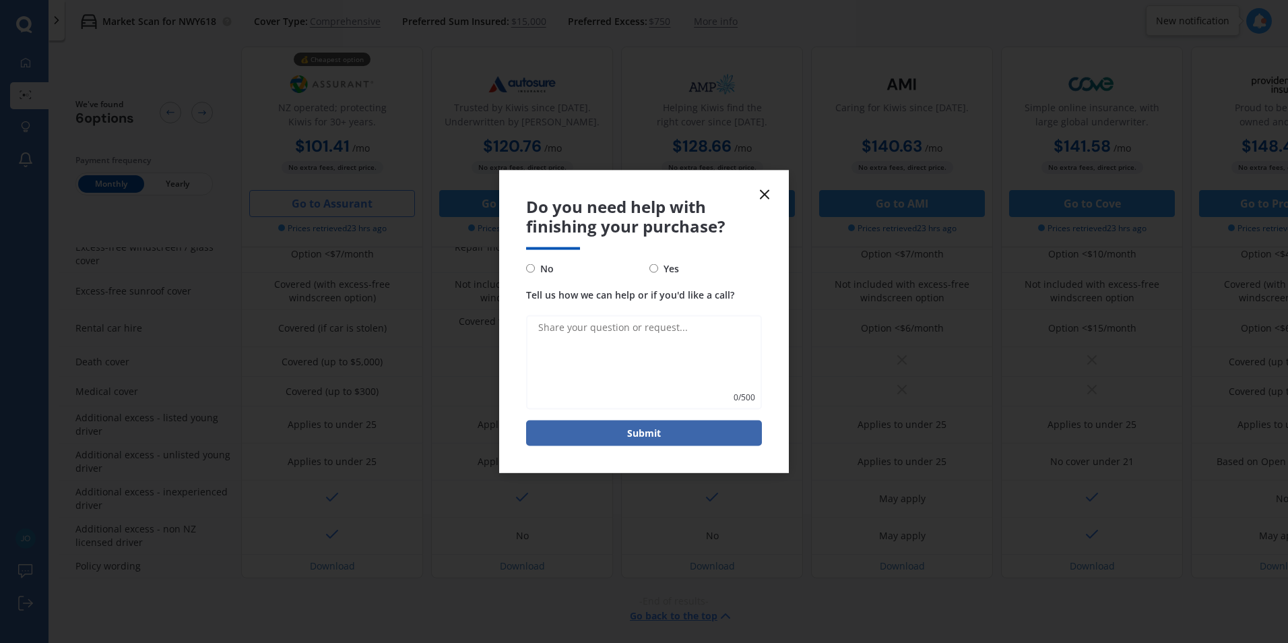  Describe the element at coordinates (630, 294) in the screenshot. I see `span: Tell us how we can help or if you'd like a call?` at that location.